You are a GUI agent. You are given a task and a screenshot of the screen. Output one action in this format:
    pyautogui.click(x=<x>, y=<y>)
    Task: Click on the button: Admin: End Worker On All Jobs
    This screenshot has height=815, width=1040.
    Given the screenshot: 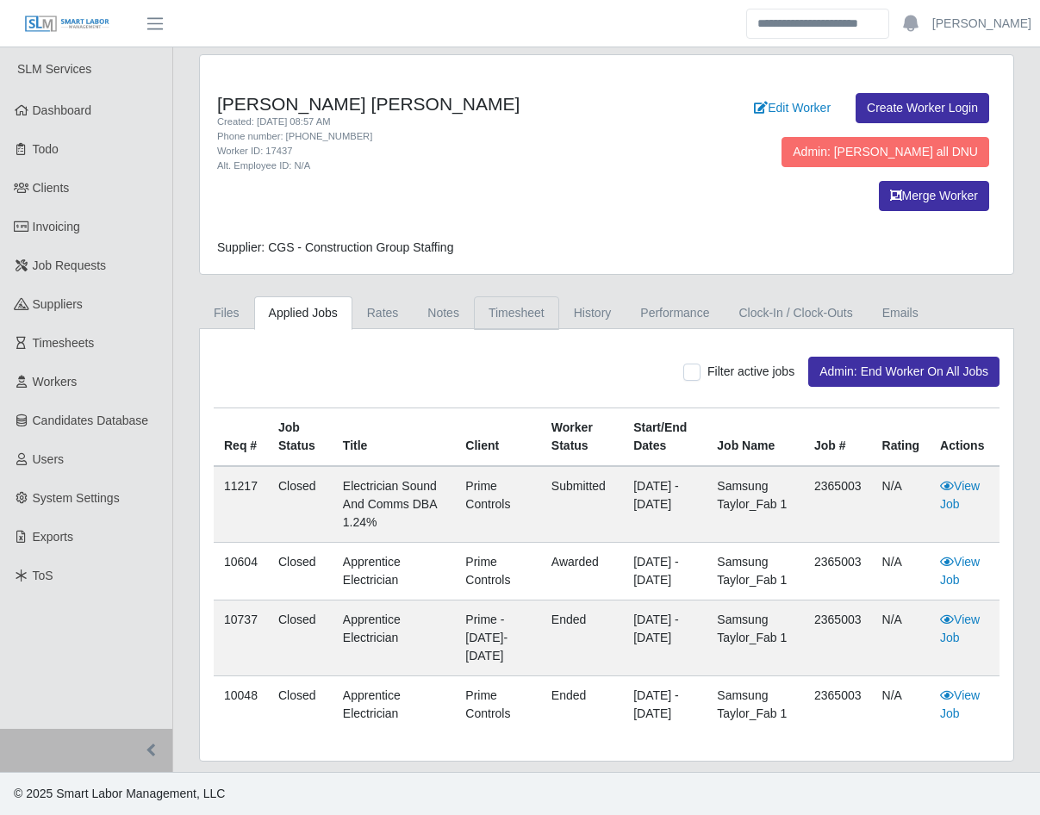 What is the action you would take?
    pyautogui.click(x=904, y=371)
    